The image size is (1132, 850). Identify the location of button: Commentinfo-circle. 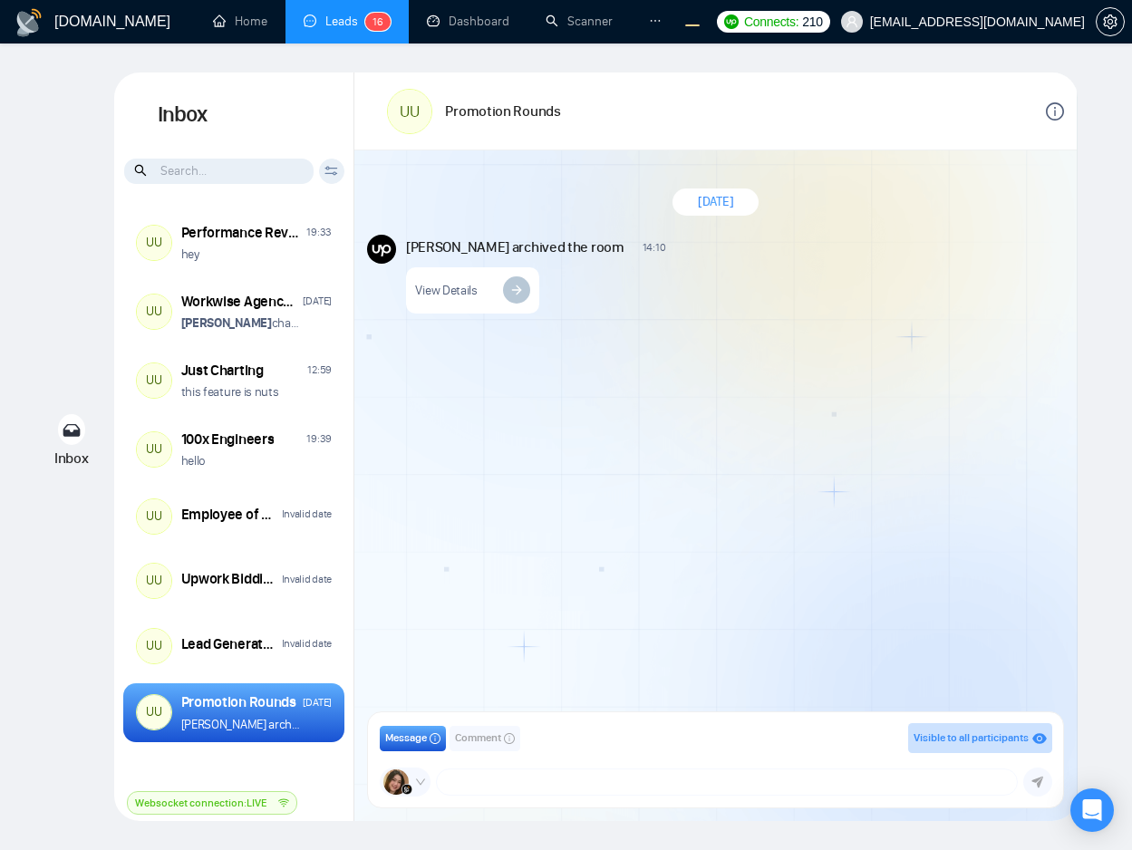
(485, 739).